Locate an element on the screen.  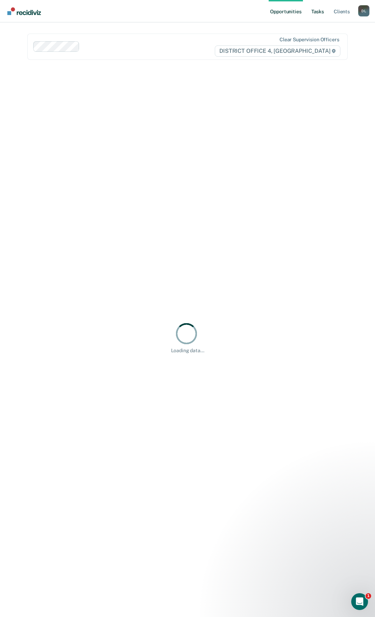
button: Profile dropdown button is located at coordinates (364, 11).